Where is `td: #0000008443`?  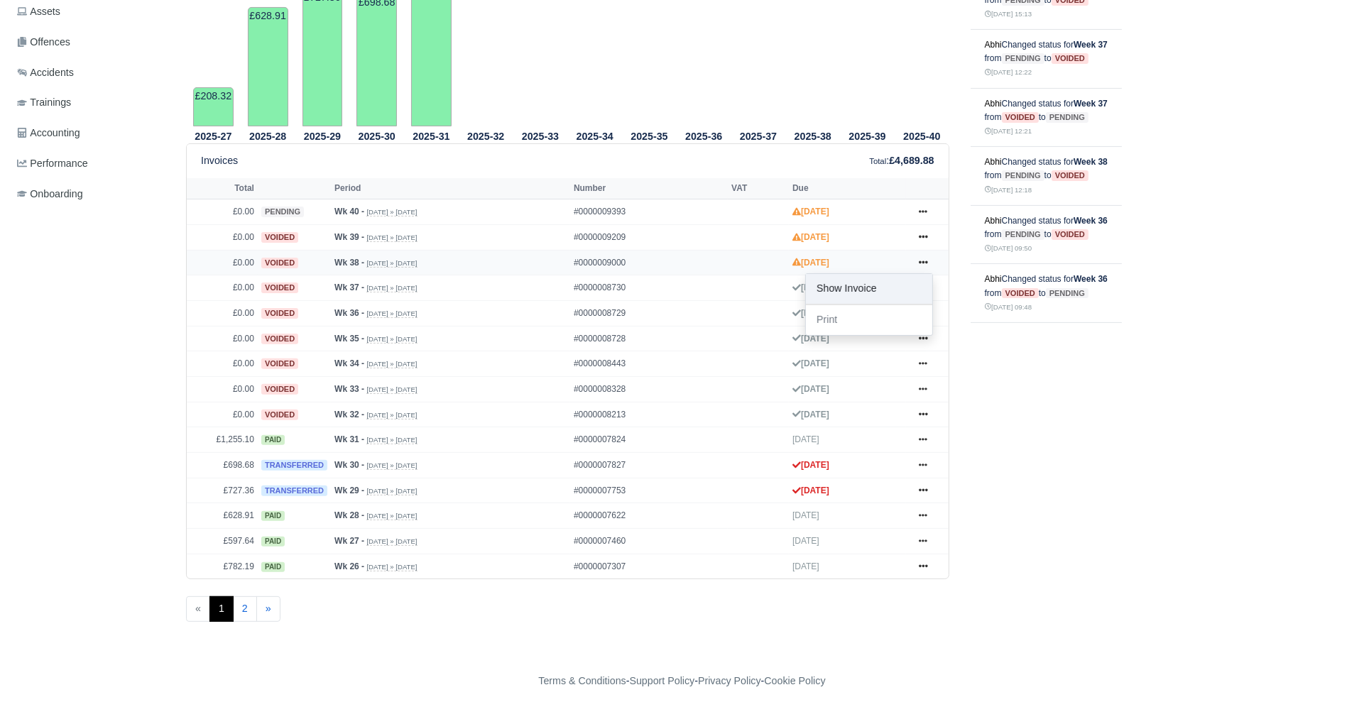 td: #0000008443 is located at coordinates (649, 364).